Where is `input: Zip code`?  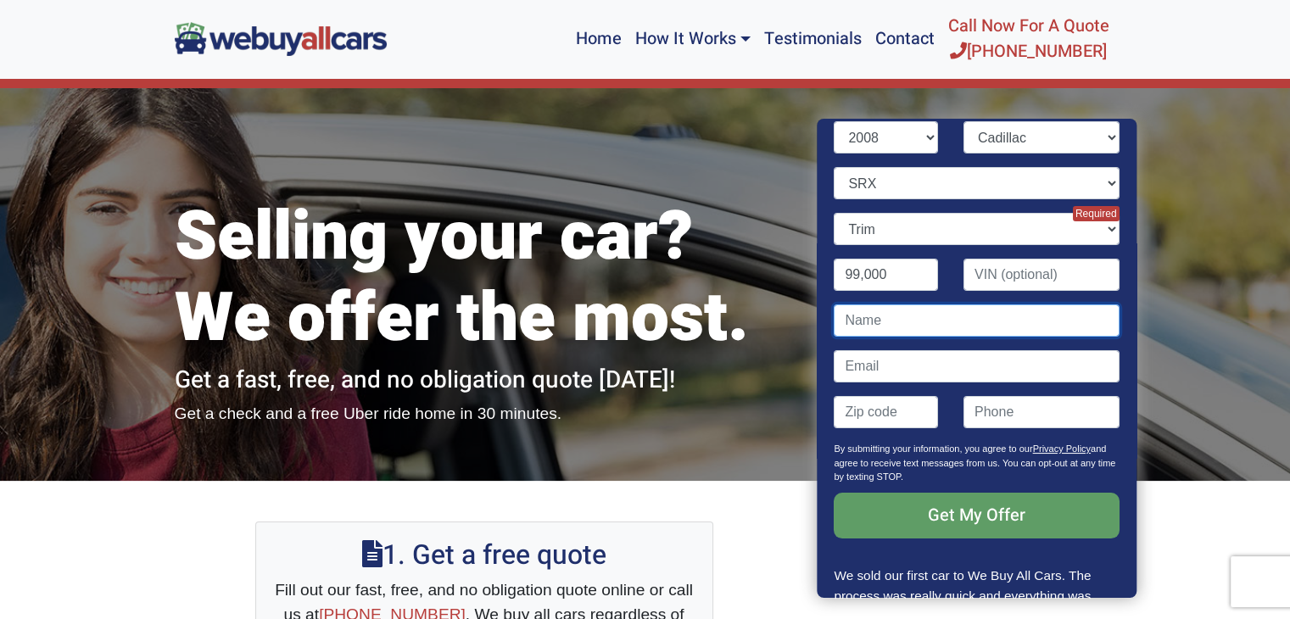
input: Zip code is located at coordinates (886, 412).